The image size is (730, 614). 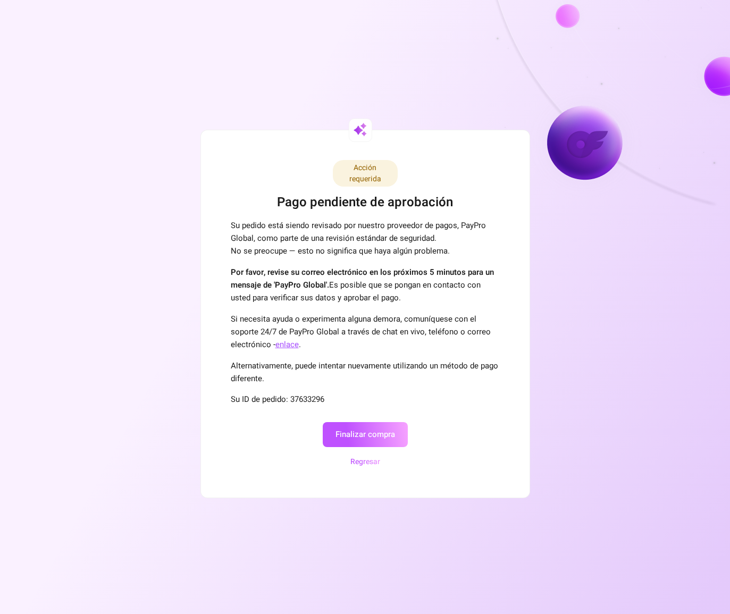 What do you see at coordinates (365, 461) in the screenshot?
I see `button: Regresar` at bounding box center [365, 461].